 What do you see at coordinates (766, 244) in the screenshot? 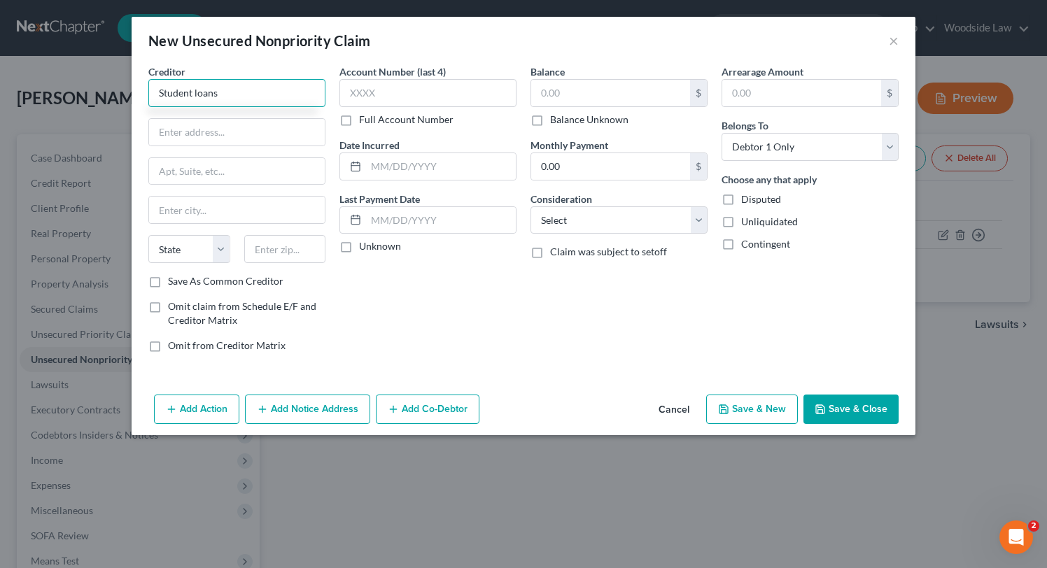
I see `span: Contingent` at bounding box center [766, 244].